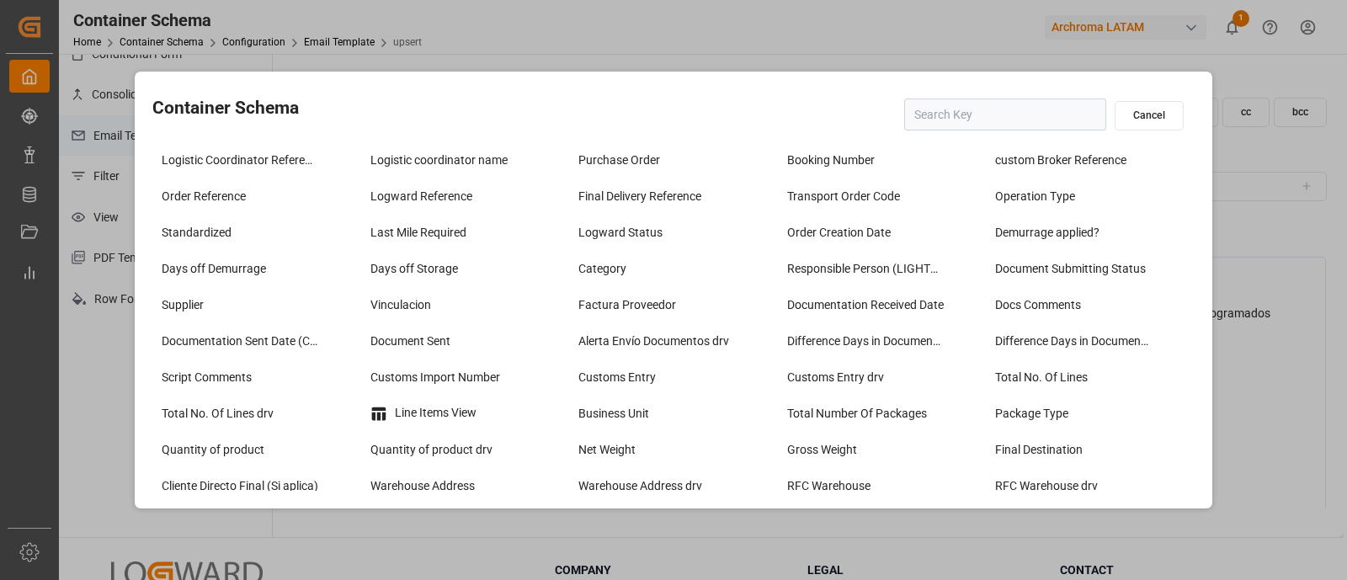  What do you see at coordinates (656, 160) in the screenshot?
I see `div: Purchase Order` at bounding box center [656, 160].